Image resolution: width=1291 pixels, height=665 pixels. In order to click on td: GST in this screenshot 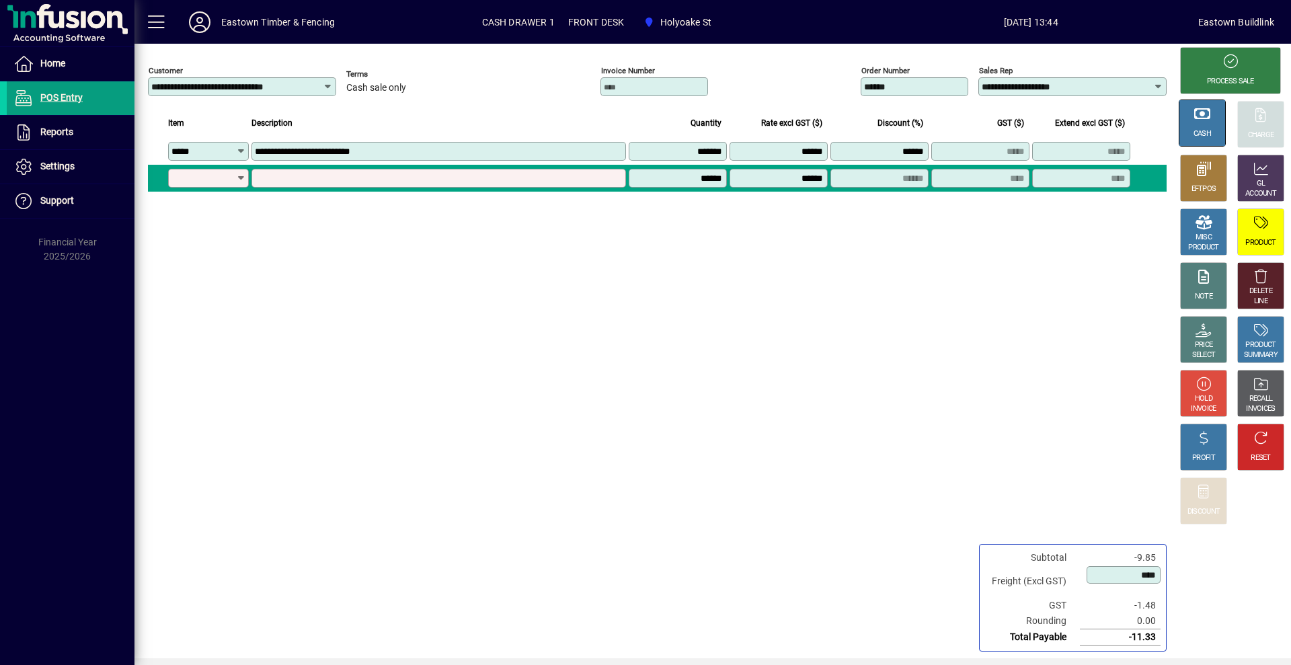, I will do `click(1032, 605)`.